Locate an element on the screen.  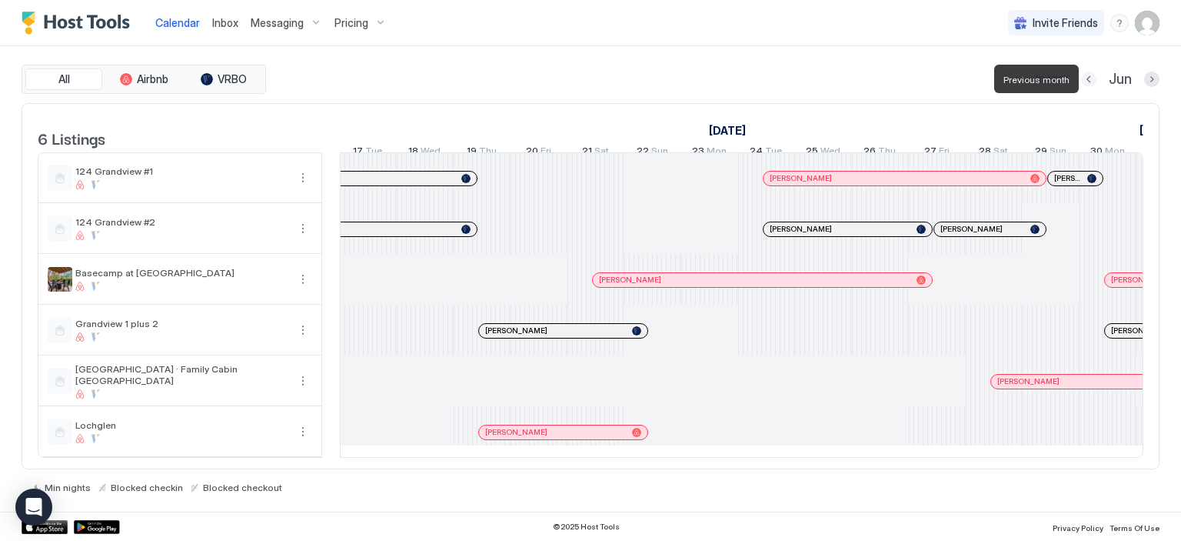
span: 124 Grandview #1 is located at coordinates (181, 171).